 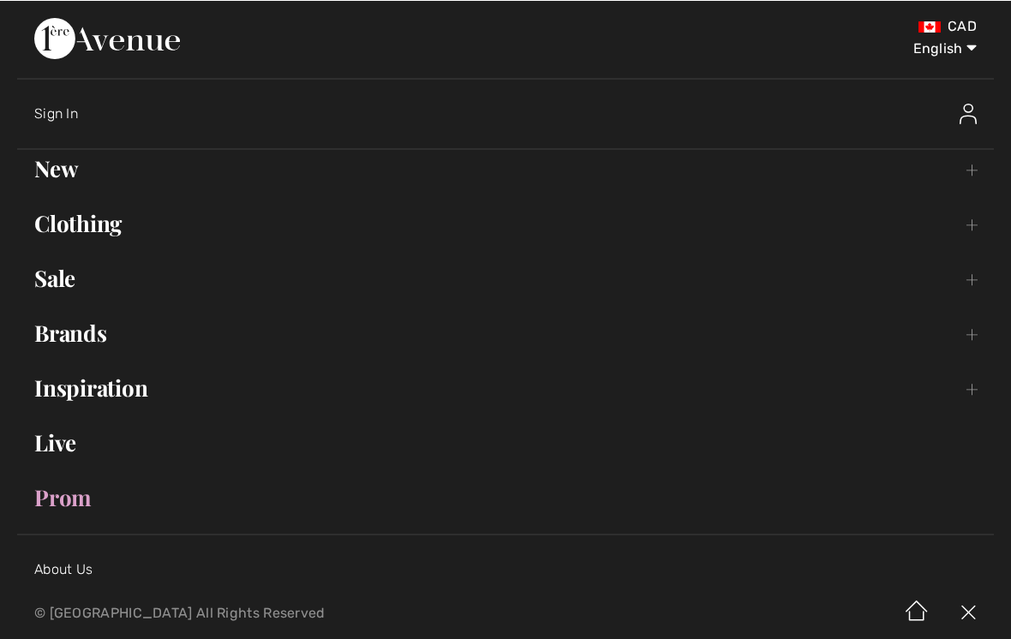 What do you see at coordinates (968, 113) in the screenshot?
I see `img: Sign In` at bounding box center [968, 113].